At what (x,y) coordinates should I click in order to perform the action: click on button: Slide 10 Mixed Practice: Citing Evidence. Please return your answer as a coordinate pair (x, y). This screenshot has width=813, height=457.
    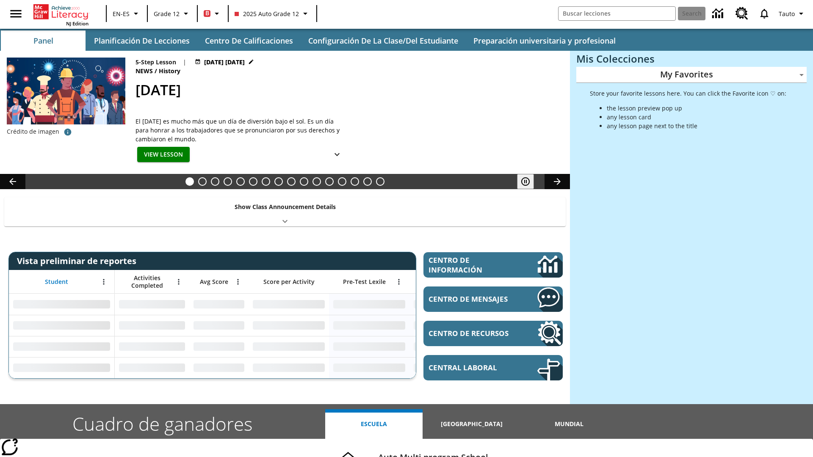
    Looking at the image, I should click on (304, 182).